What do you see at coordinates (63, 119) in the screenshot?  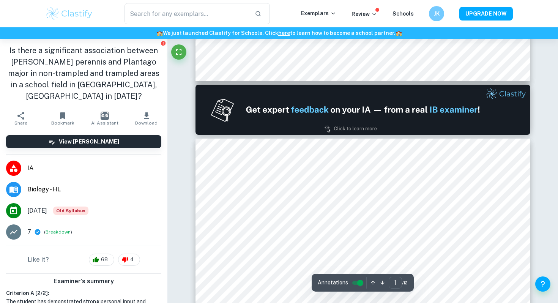 I see `button: Bookmark` at bounding box center [63, 119].